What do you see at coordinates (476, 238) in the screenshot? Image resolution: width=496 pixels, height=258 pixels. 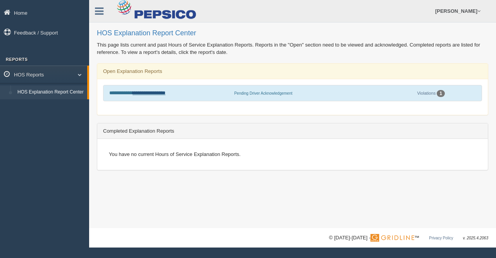 I see `span: v. 2025.4.2063` at bounding box center [476, 238].